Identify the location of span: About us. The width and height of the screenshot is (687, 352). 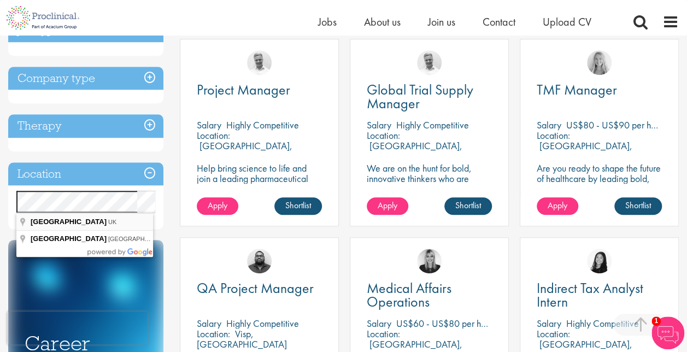
(382, 22).